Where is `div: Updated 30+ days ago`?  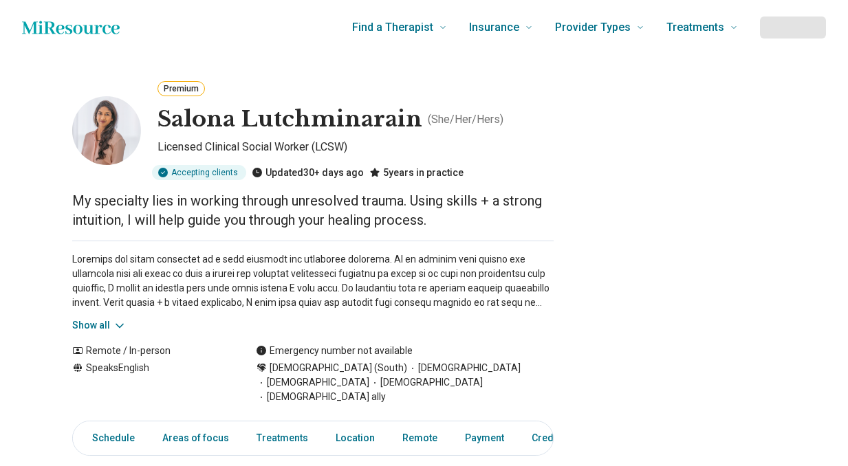
div: Updated 30+ days ago is located at coordinates (307, 173).